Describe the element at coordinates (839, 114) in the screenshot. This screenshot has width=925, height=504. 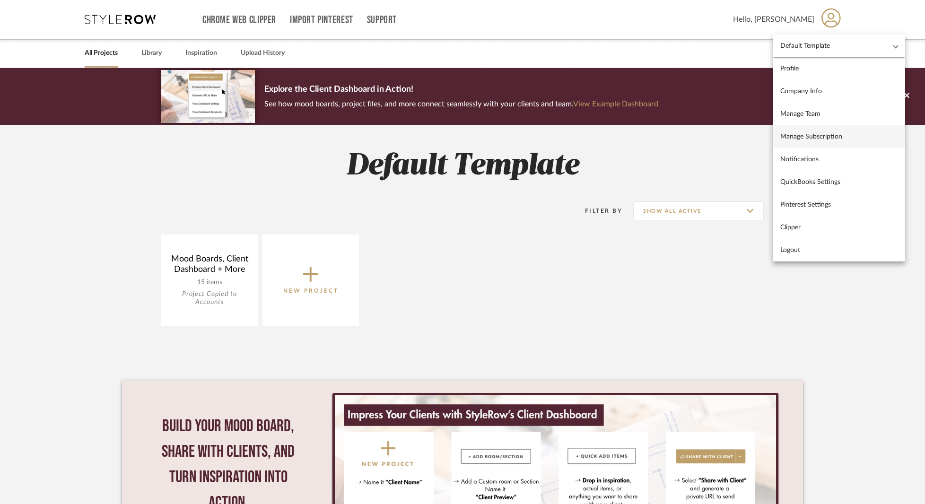
I see `span: Manage Team` at that location.